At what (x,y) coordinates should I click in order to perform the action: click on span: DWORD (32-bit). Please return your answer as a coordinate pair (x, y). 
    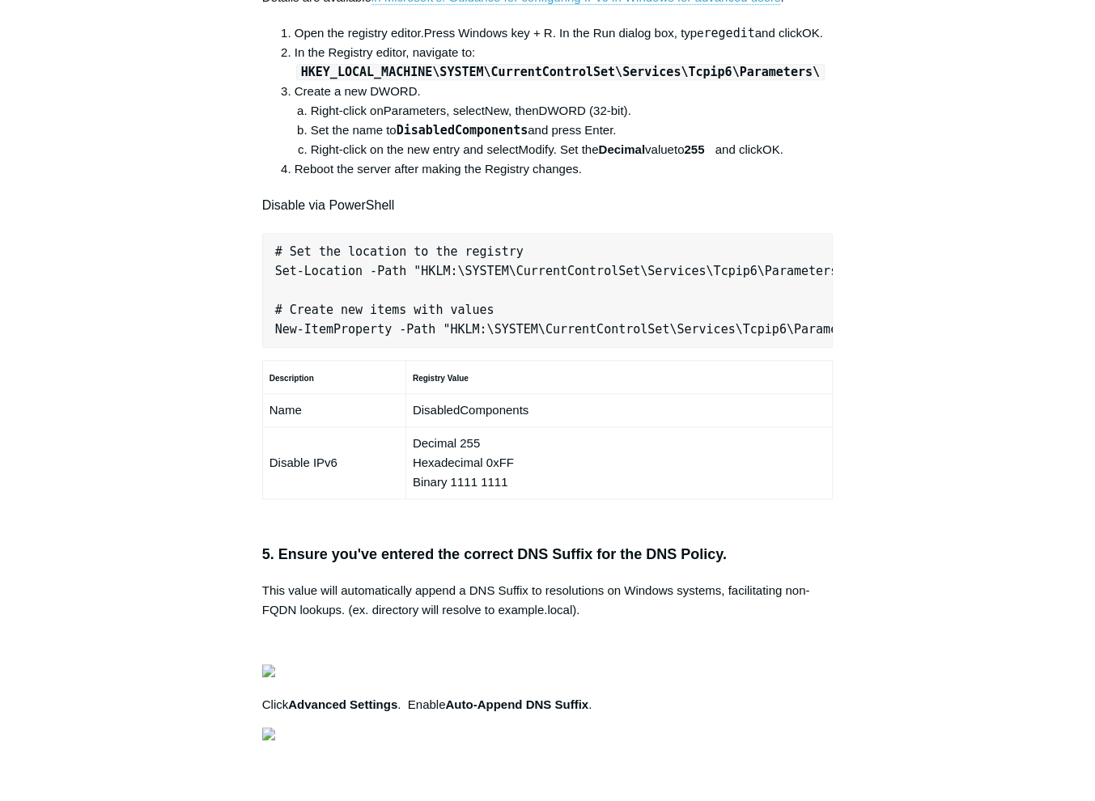
    Looking at the image, I should click on (584, 110).